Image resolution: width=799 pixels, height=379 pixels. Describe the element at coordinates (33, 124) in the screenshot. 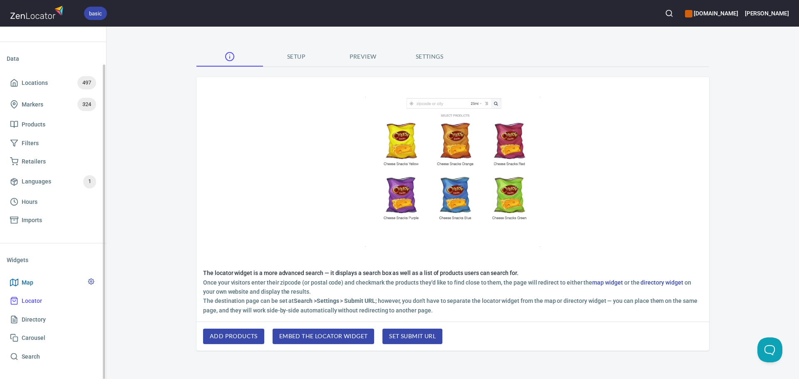

I see `span: Products` at that location.